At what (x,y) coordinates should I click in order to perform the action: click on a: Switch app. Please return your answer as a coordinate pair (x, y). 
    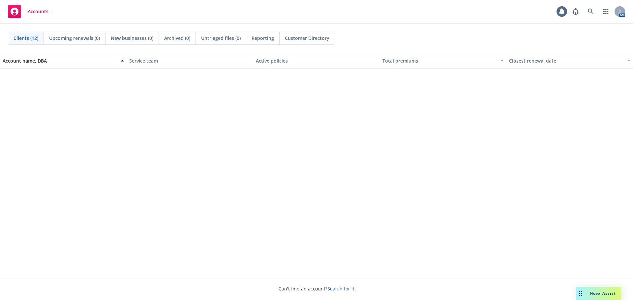
    Looking at the image, I should click on (606, 12).